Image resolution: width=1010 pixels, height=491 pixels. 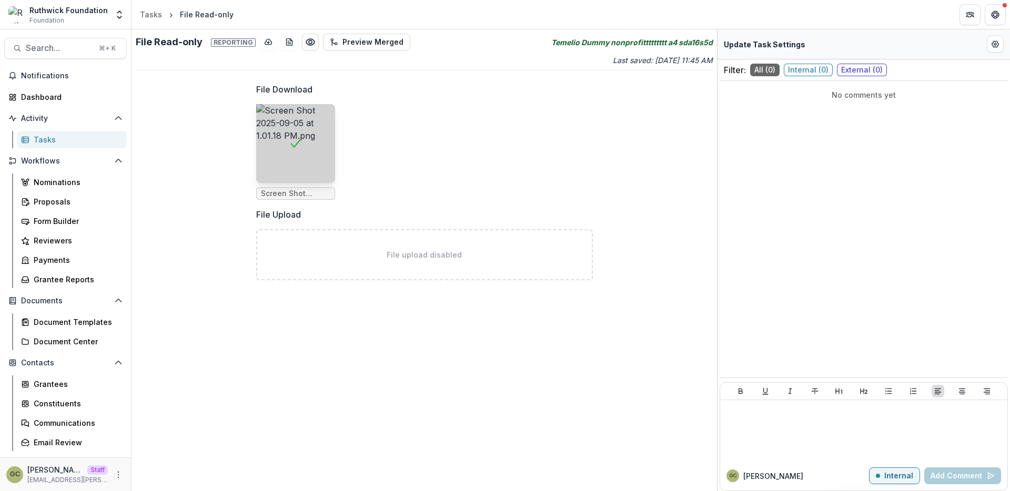 What do you see at coordinates (65, 161) in the screenshot?
I see `button: Open Workflows` at bounding box center [65, 161].